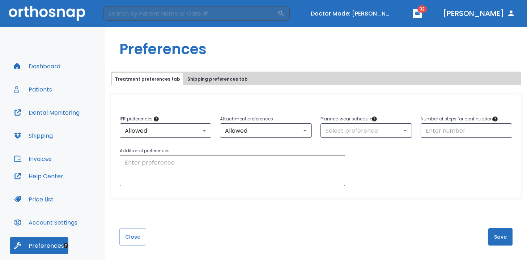  I want to click on h1: Preferences, so click(323, 49).